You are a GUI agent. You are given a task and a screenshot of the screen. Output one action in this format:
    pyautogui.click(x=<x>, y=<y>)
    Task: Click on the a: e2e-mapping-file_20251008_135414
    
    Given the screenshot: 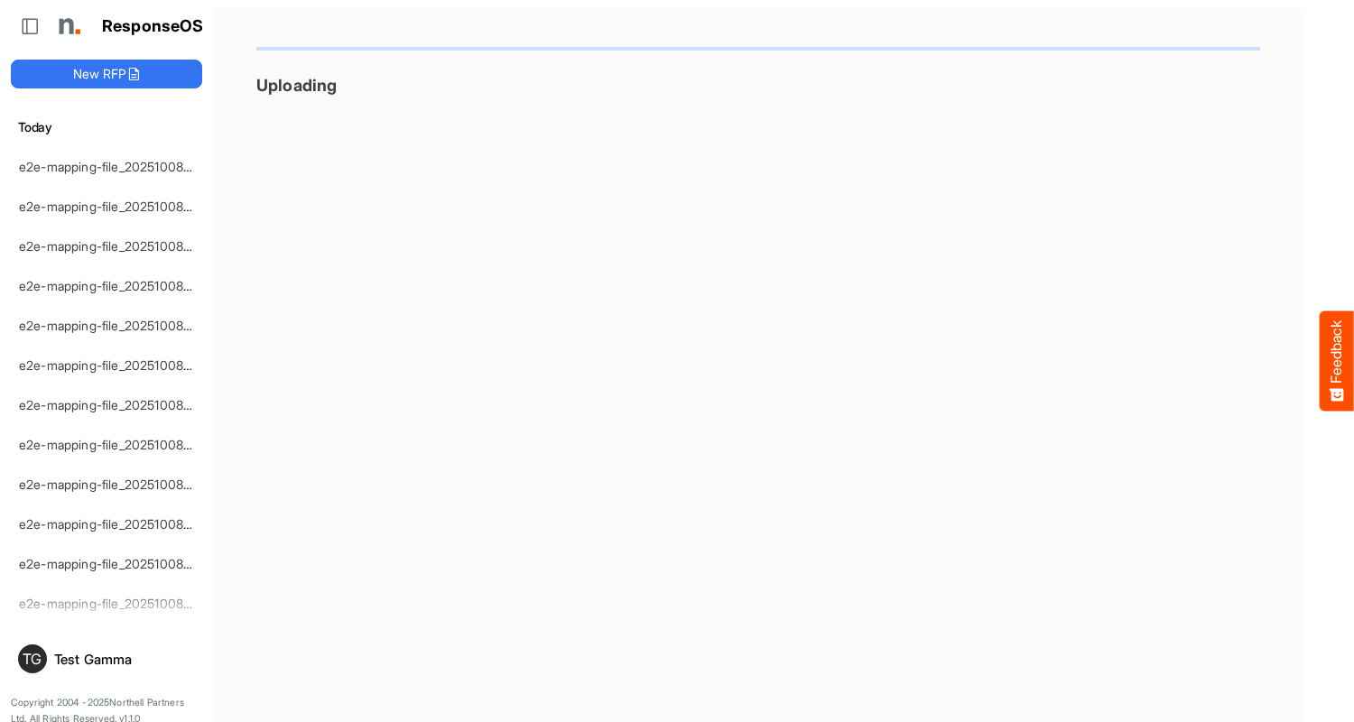 What is the action you would take?
    pyautogui.click(x=123, y=206)
    